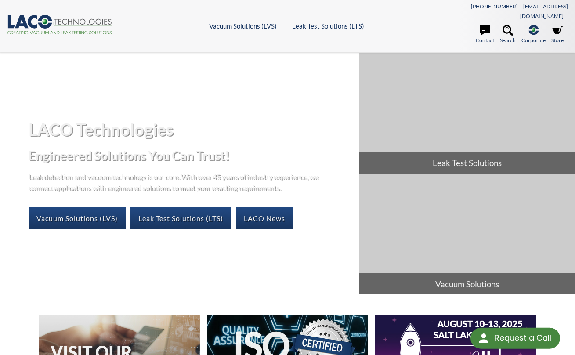 This screenshot has width=575, height=355. I want to click on a: Vacuum Solutions, so click(467, 234).